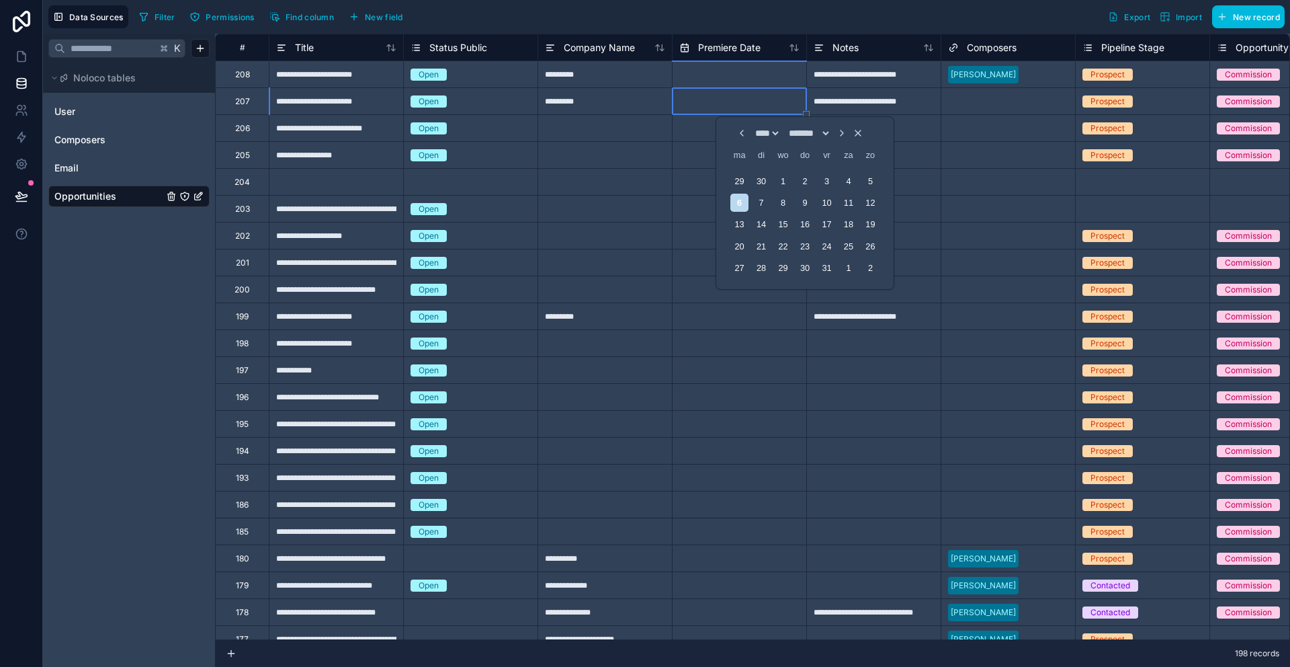  Describe the element at coordinates (1189, 17) in the screenshot. I see `span: Import` at that location.